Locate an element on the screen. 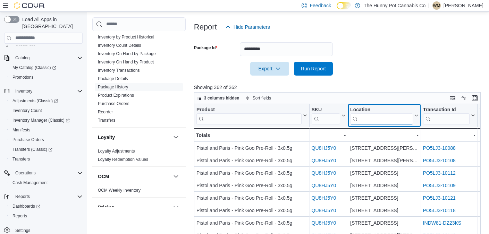  button: Cash Management is located at coordinates (46, 183).